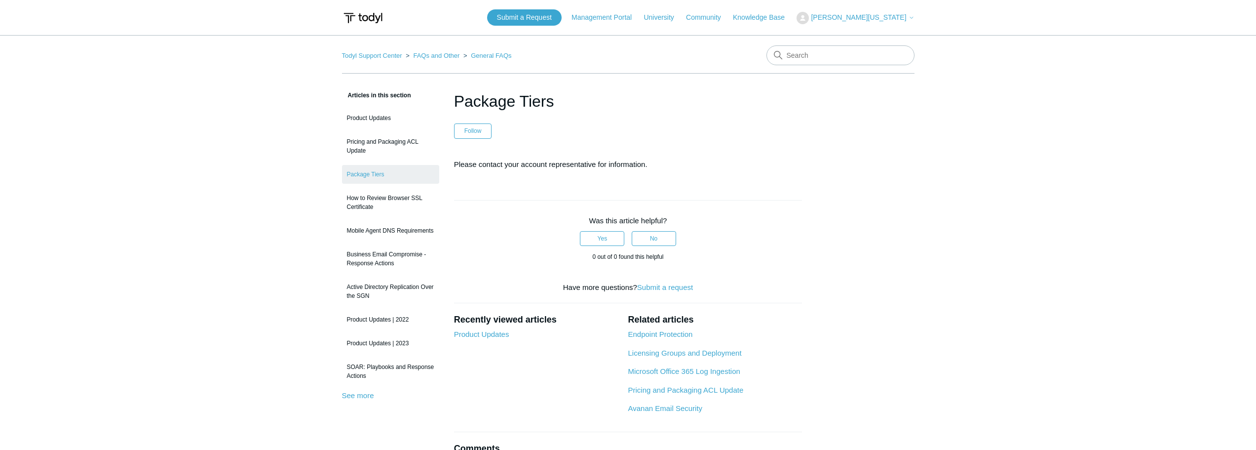  Describe the element at coordinates (602, 238) in the screenshot. I see `button: This article was helpful` at that location.